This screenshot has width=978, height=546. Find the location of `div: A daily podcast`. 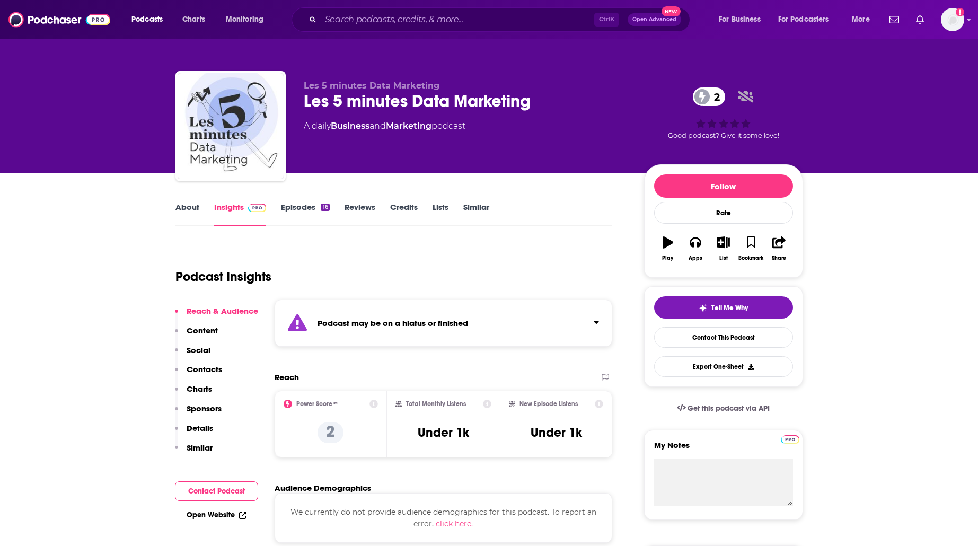

div: A daily podcast is located at coordinates (384, 126).